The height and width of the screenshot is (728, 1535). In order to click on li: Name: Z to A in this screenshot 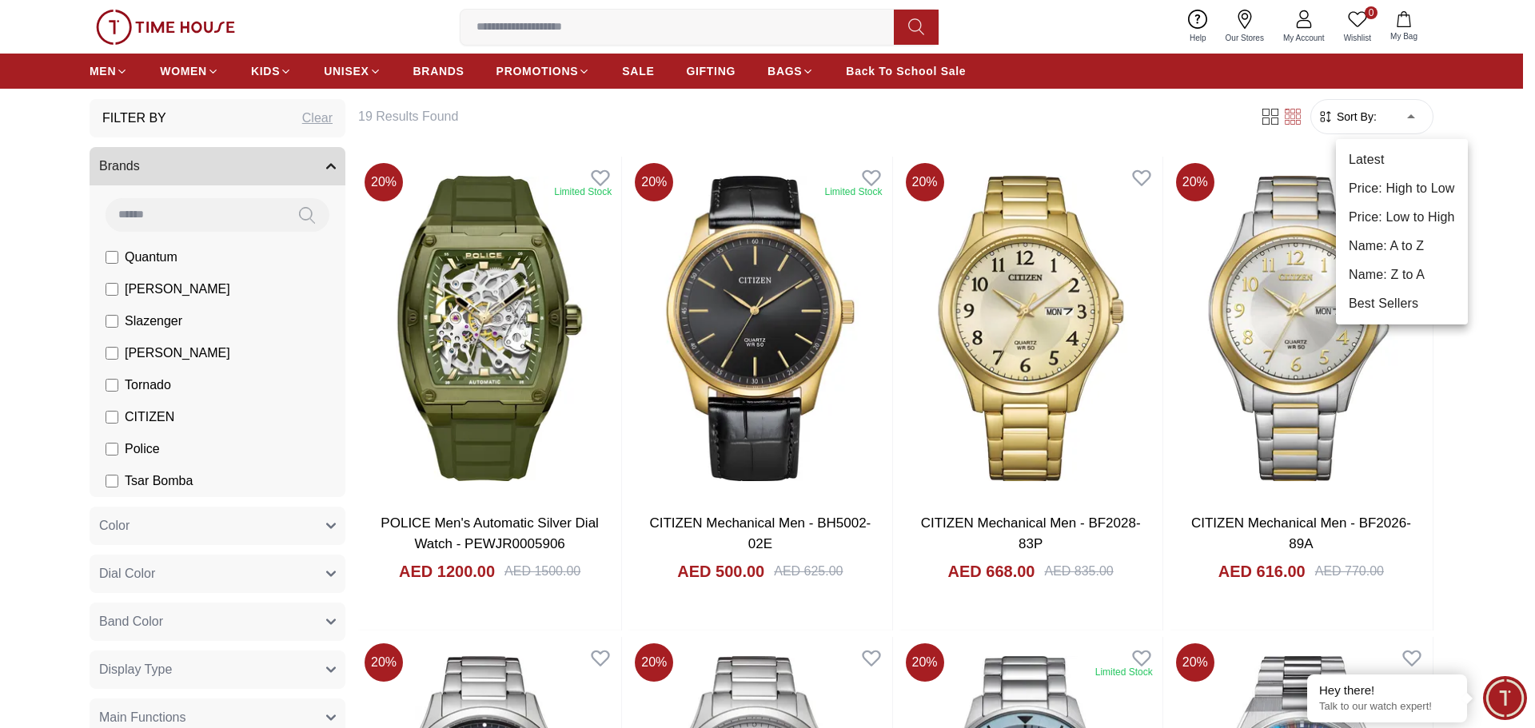, I will do `click(1401, 275)`.